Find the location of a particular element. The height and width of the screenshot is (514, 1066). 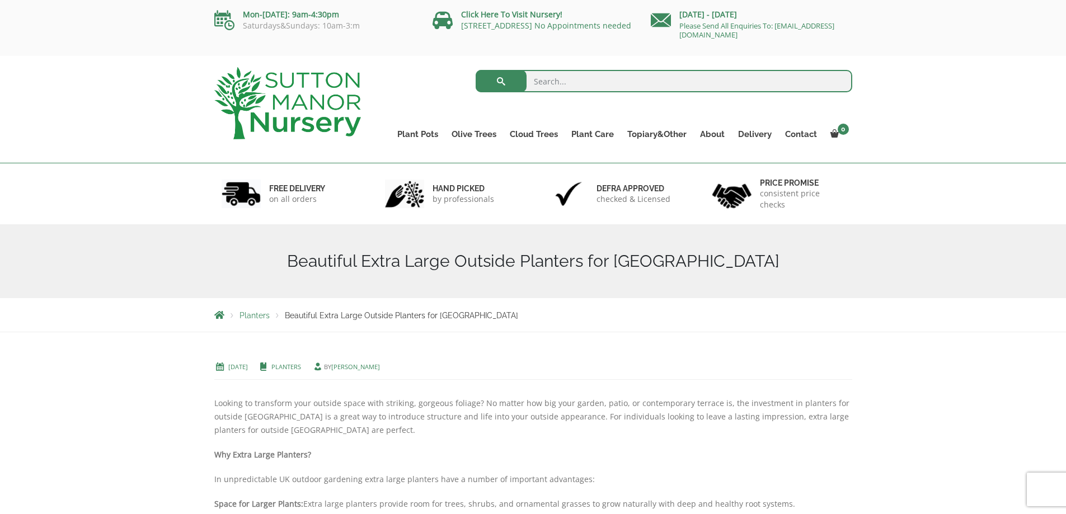

img: 4.jpg is located at coordinates (732, 194).